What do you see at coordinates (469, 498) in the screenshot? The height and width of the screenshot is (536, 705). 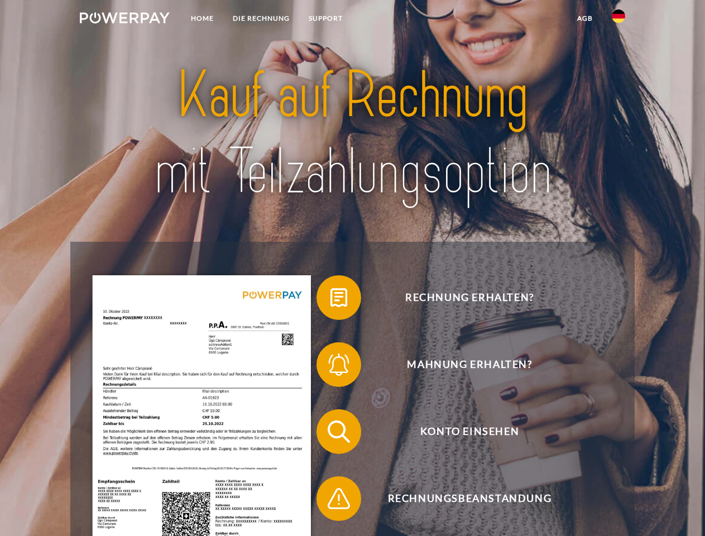 I see `span: Rechnungsbeanstandung` at bounding box center [469, 498].